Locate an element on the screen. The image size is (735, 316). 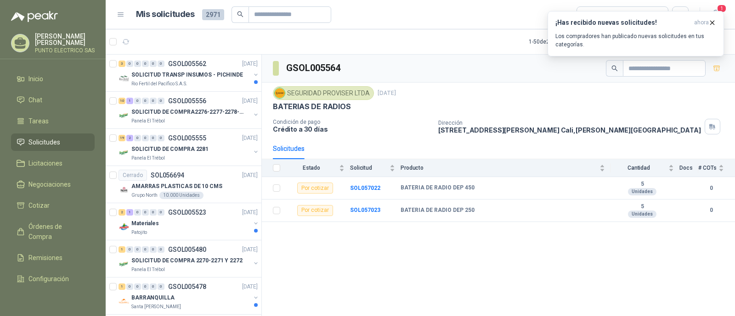
a: Remisiones is located at coordinates (53, 258).